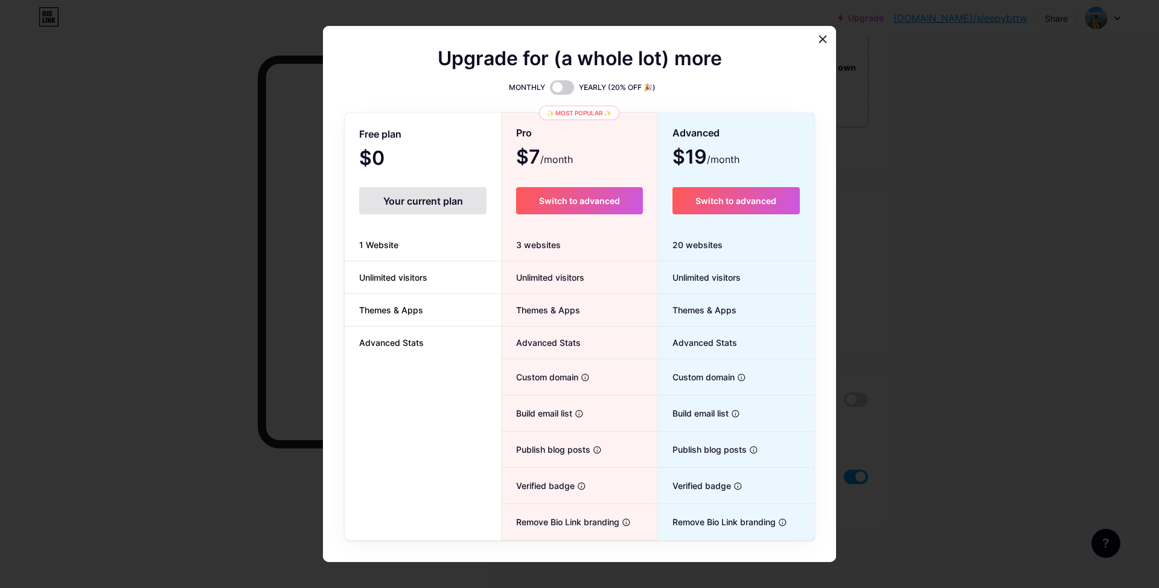  What do you see at coordinates (579, 245) in the screenshot?
I see `div: 3 websites` at bounding box center [579, 245].